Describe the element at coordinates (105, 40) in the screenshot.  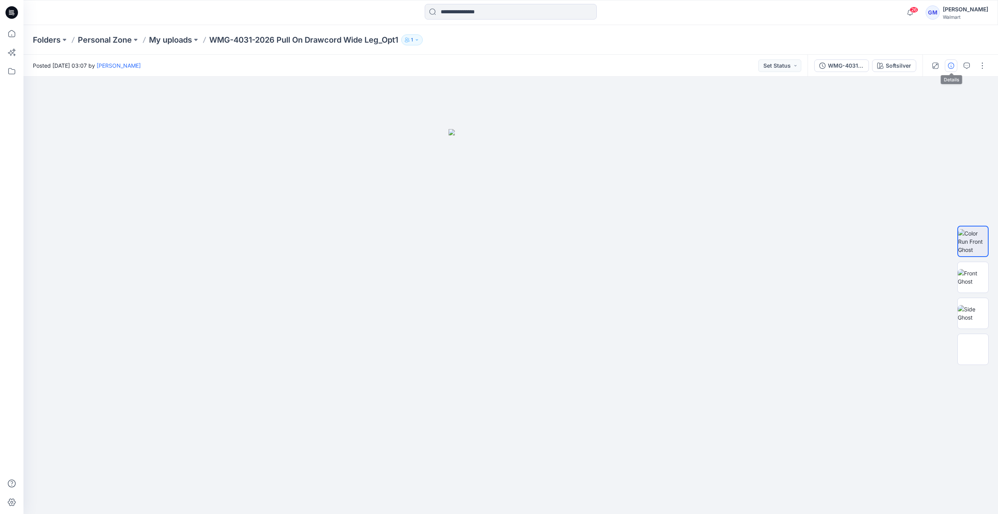
I see `p: Personal Zone` at that location.